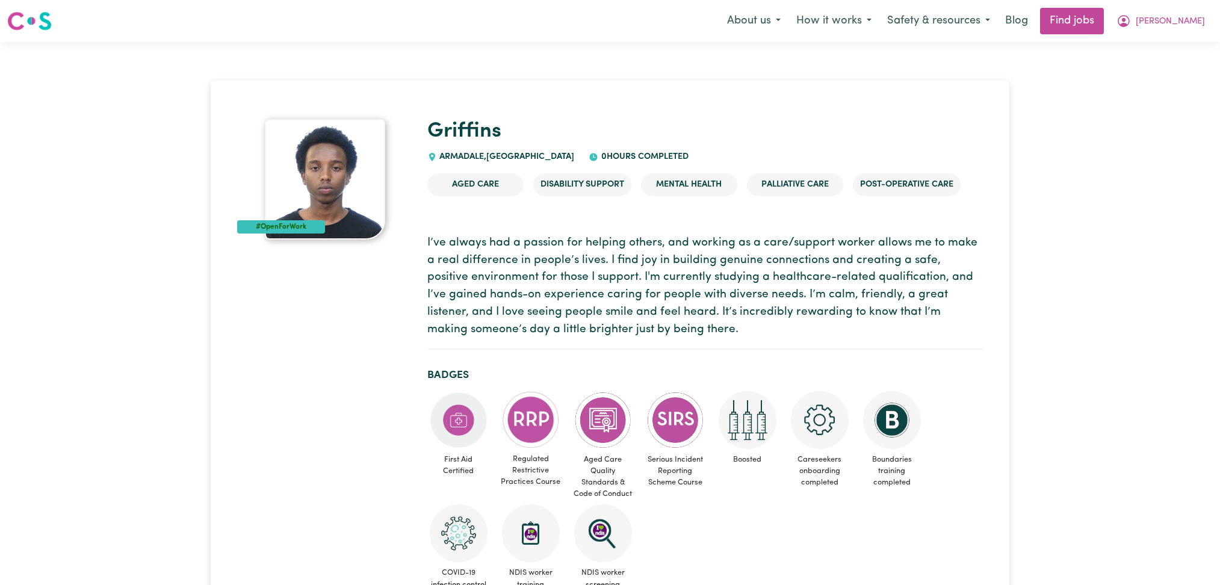 The image size is (1220, 585). What do you see at coordinates (603, 477) in the screenshot?
I see `span: Aged Care Quality Standards & Code of Conduct` at bounding box center [603, 477].